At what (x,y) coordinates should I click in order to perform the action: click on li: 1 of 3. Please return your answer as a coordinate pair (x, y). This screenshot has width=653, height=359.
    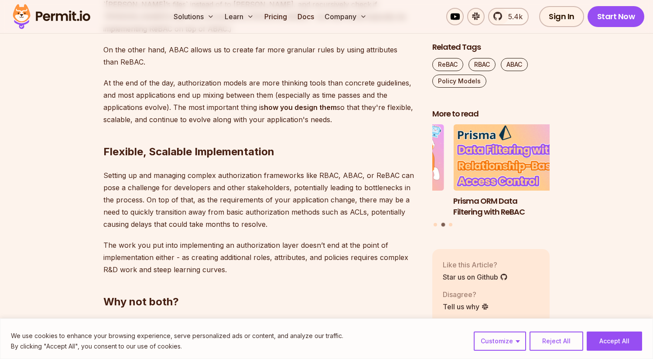
    Looking at the image, I should click on (385, 171).